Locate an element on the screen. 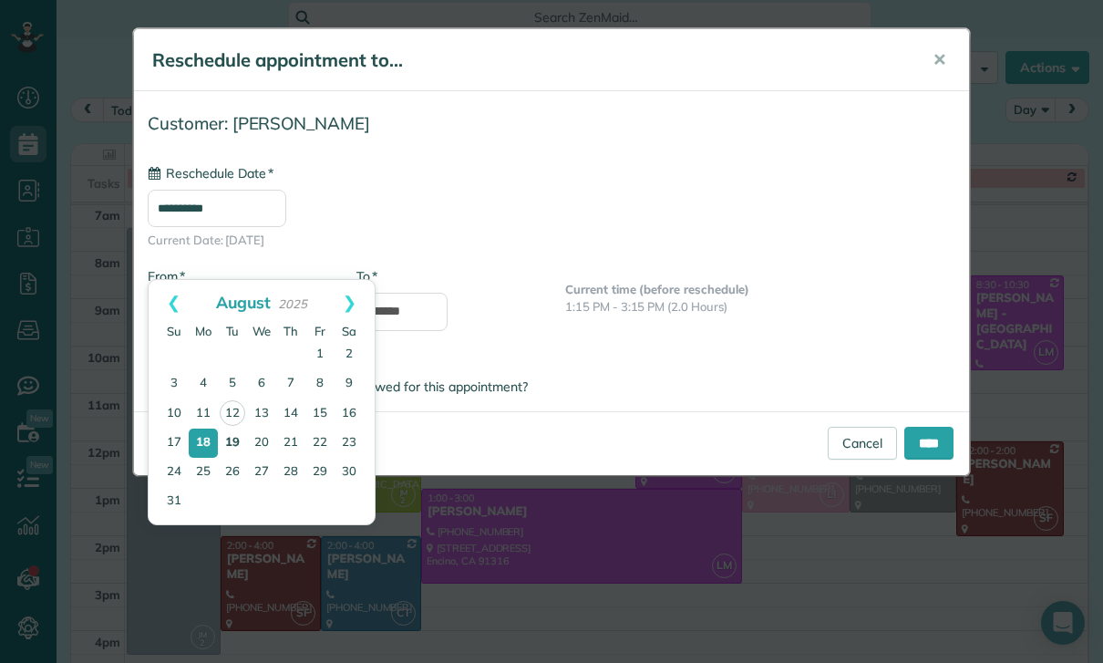 This screenshot has height=663, width=1103. a: 16 is located at coordinates (349, 414).